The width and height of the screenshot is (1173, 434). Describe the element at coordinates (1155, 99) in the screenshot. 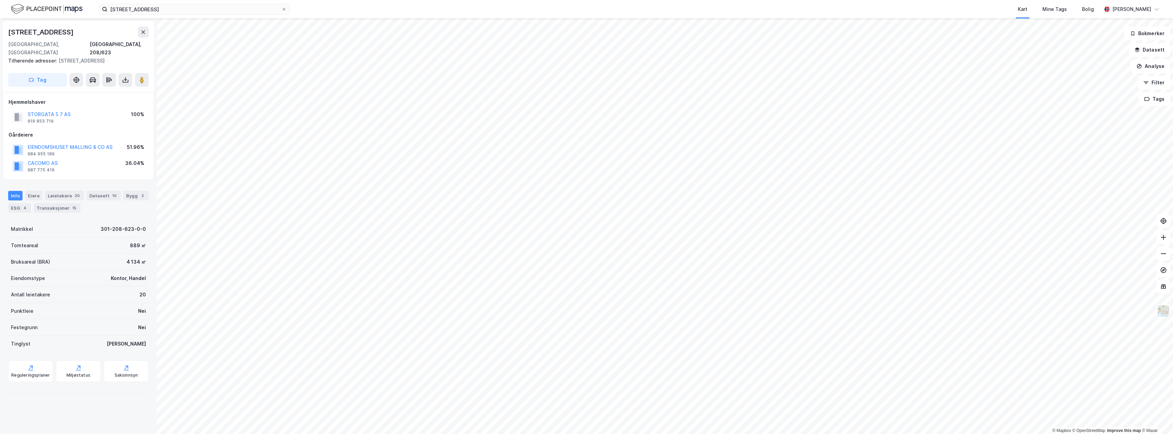

I see `button: Tags` at that location.